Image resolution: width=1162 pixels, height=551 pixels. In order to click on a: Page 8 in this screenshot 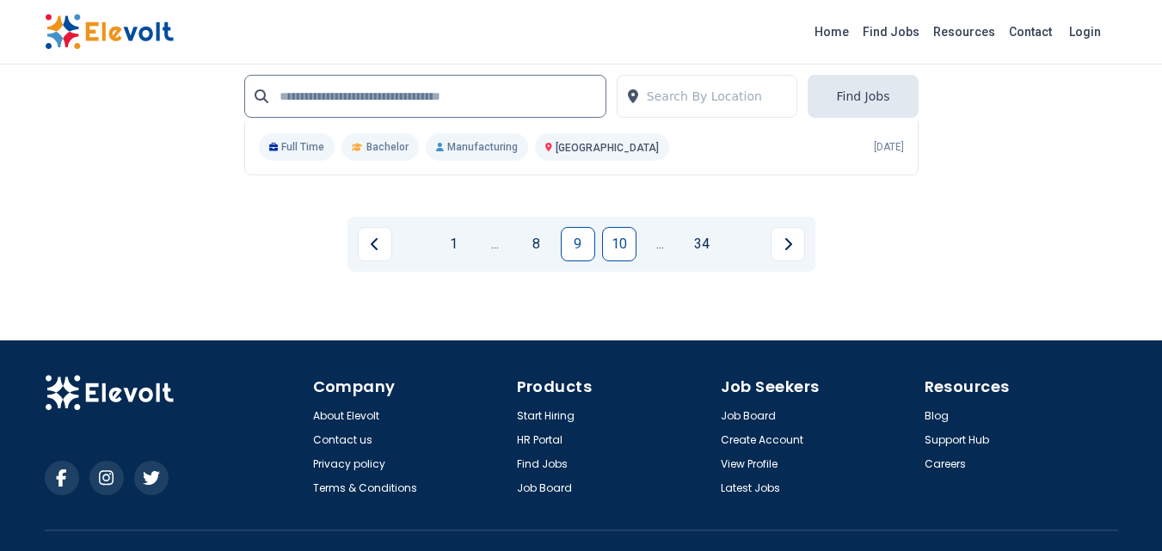, I will do `click(537, 244)`.